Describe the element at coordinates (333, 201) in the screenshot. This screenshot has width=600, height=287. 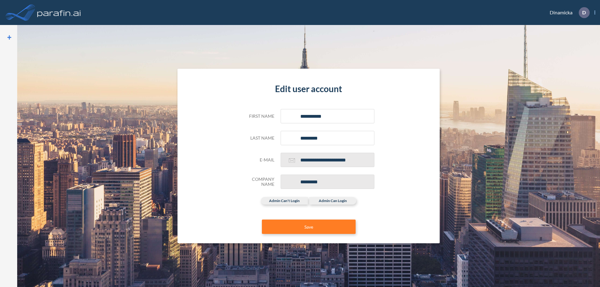
I see `label: admin can login` at that location.